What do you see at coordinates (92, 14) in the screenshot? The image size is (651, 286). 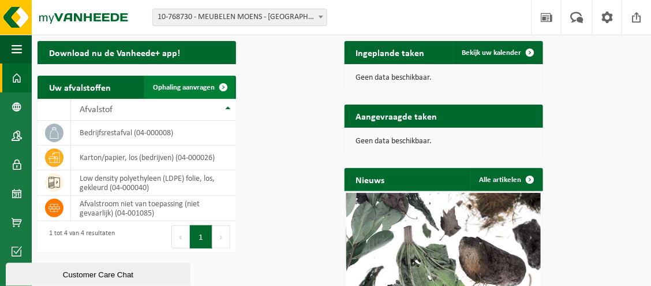 I see `div: Customer Care Chat` at bounding box center [92, 14].